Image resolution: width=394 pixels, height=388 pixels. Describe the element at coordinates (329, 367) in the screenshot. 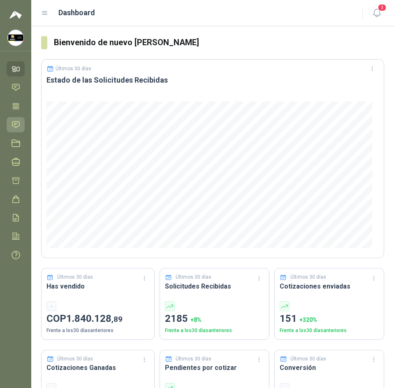

I see `h3: Conversión` at that location.